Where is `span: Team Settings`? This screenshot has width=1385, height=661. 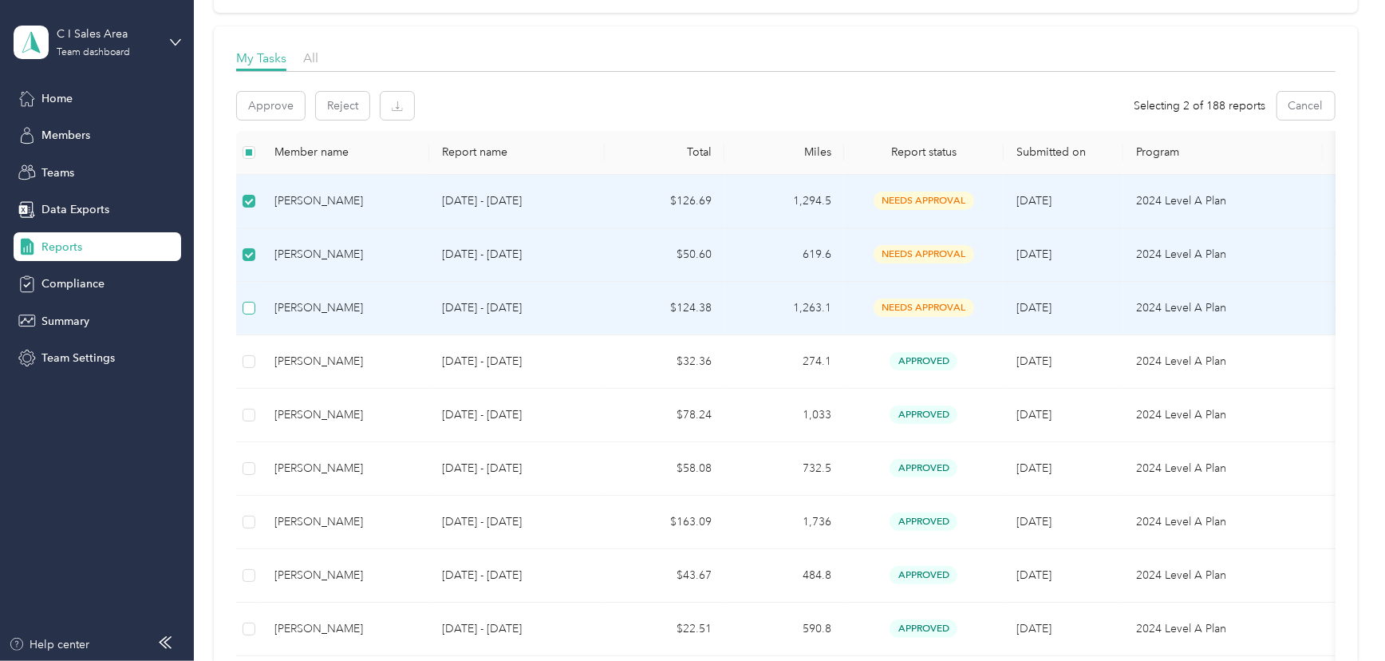 span: Team Settings is located at coordinates (78, 358).